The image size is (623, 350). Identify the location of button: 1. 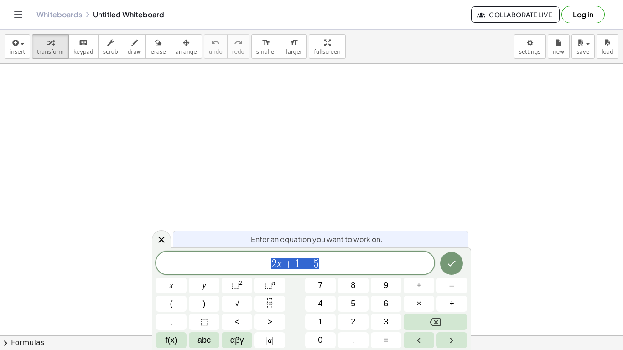
(320, 322).